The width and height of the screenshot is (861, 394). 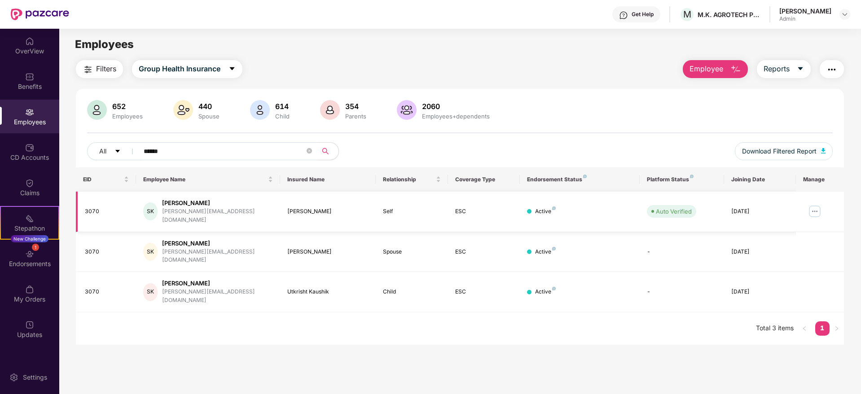 What do you see at coordinates (30, 77) in the screenshot?
I see `img: svg+xml;base64,PHN2ZyBpZD0iQmVuZWZpdHMiIHhtbG5zPSJodHRwOi8vd3d3LnczLm9yZy8yMDAwL3N2ZyIgd2lkdGg9Ij...` at bounding box center [30, 77].